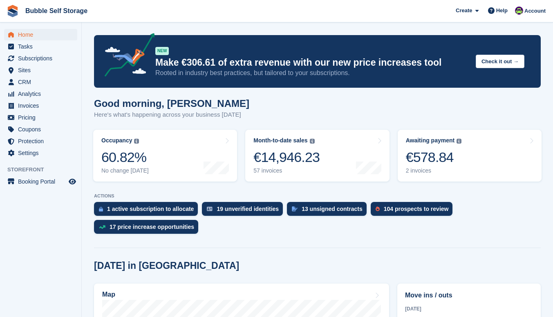 The width and height of the screenshot is (553, 317). What do you see at coordinates (126, 56) in the screenshot?
I see `img: price-adjustments-announcement-icon-8257ccfd72463d97f412b2fc003d46551f7dbcb40ab6d574587a9cd5c0d94...` at bounding box center [126, 56].